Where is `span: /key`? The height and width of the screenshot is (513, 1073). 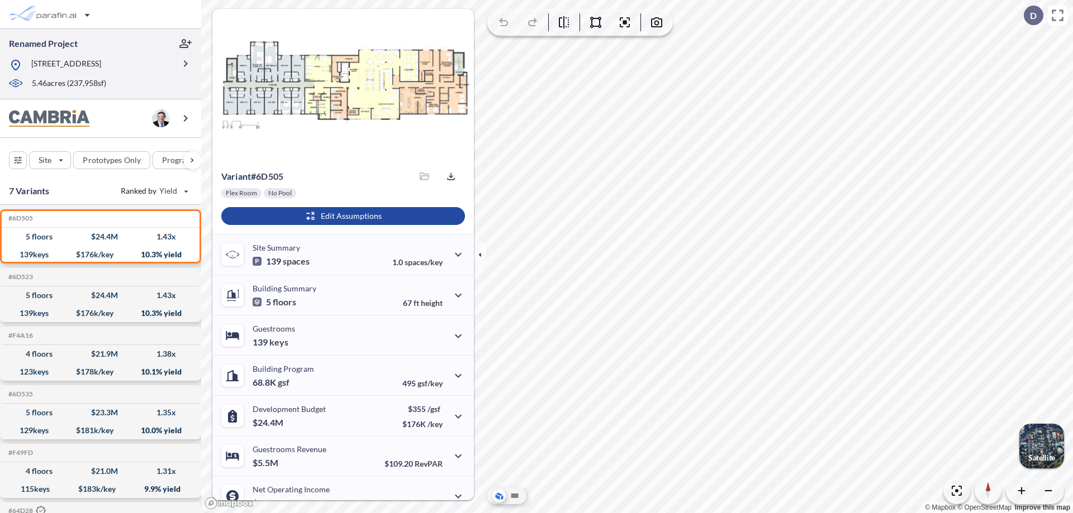 span: /key is located at coordinates (435, 424).